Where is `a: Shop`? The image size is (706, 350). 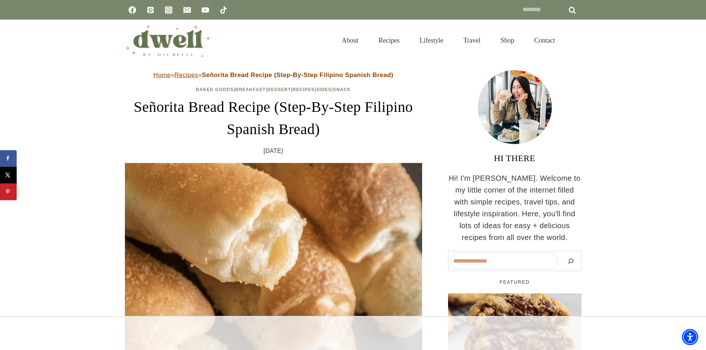 a: Shop is located at coordinates (507, 40).